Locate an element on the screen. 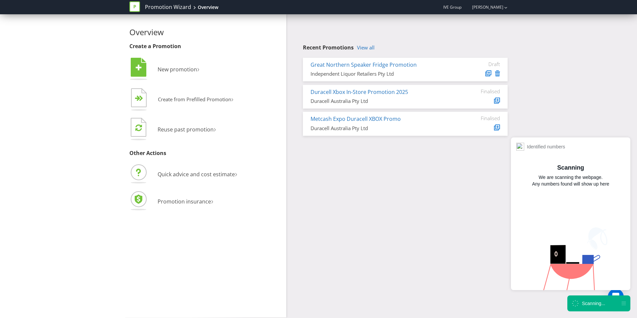 The width and height of the screenshot is (637, 318). span: Reuse past promotion is located at coordinates (185, 129).